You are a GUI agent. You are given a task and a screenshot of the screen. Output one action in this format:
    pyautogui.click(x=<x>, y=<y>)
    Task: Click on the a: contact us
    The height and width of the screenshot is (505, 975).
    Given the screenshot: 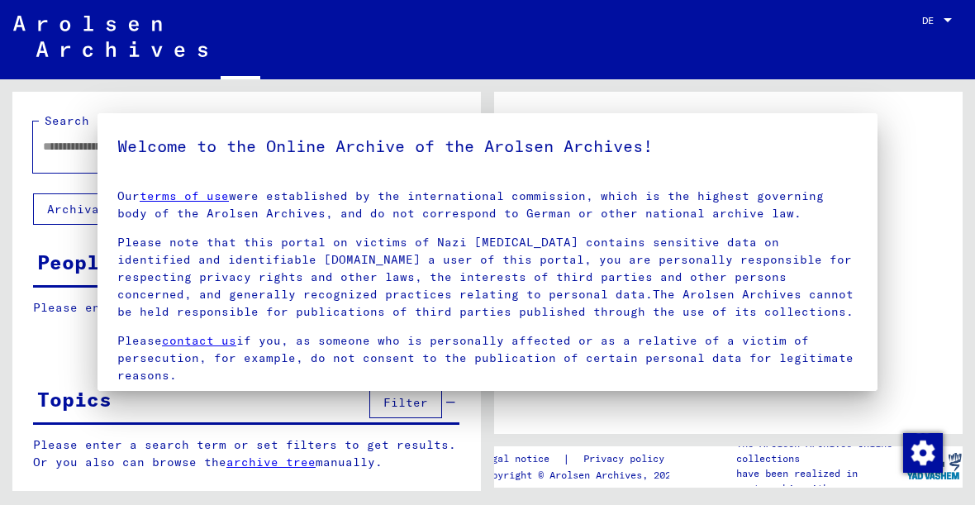 What is the action you would take?
    pyautogui.click(x=199, y=340)
    